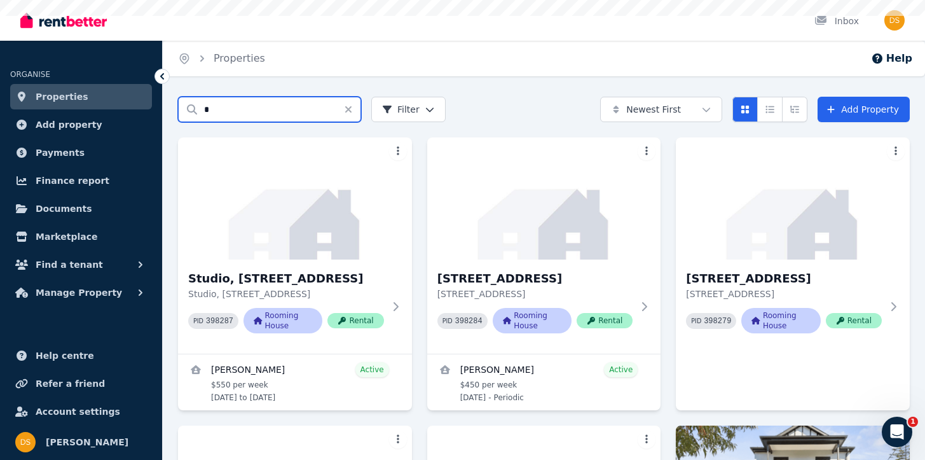  I want to click on span: 1, so click(913, 422).